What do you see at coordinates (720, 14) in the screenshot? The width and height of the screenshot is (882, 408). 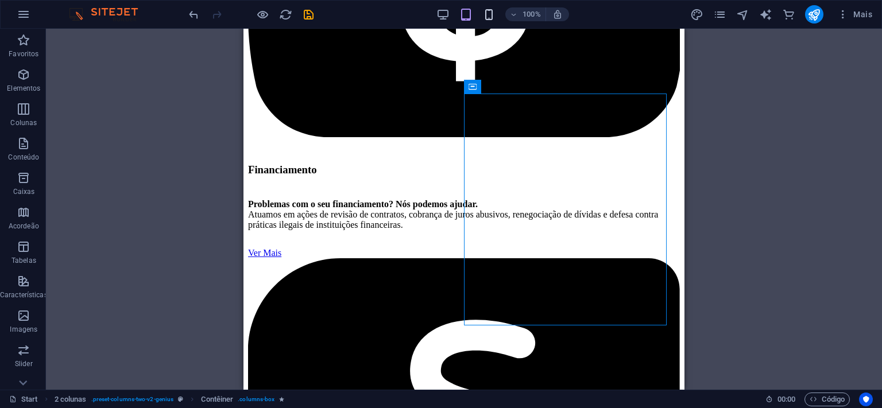 I see `i: Páginas (Ctrl+Alt+S)` at bounding box center [720, 14].